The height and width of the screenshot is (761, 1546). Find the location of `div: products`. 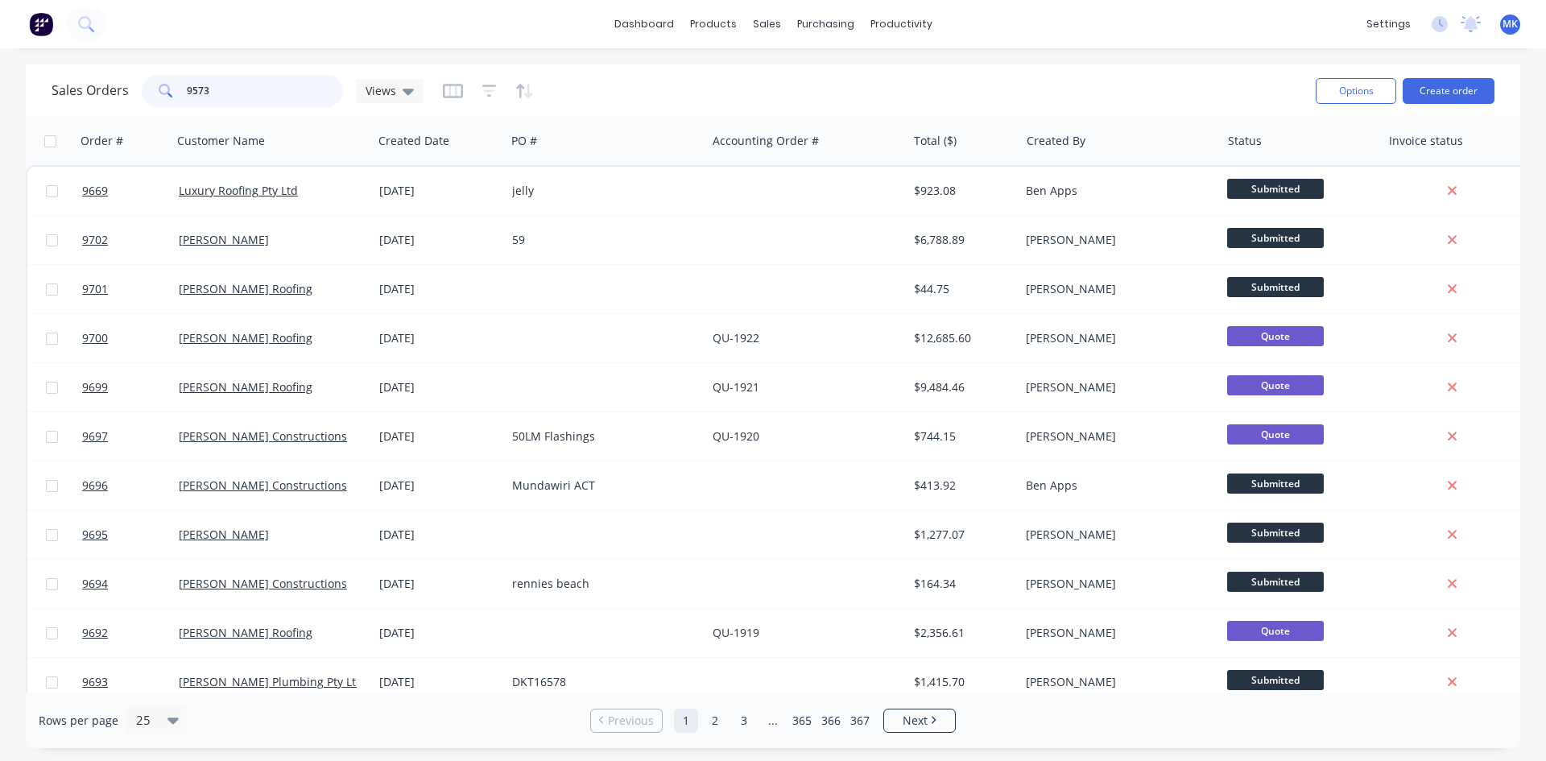

div: products is located at coordinates (713, 24).